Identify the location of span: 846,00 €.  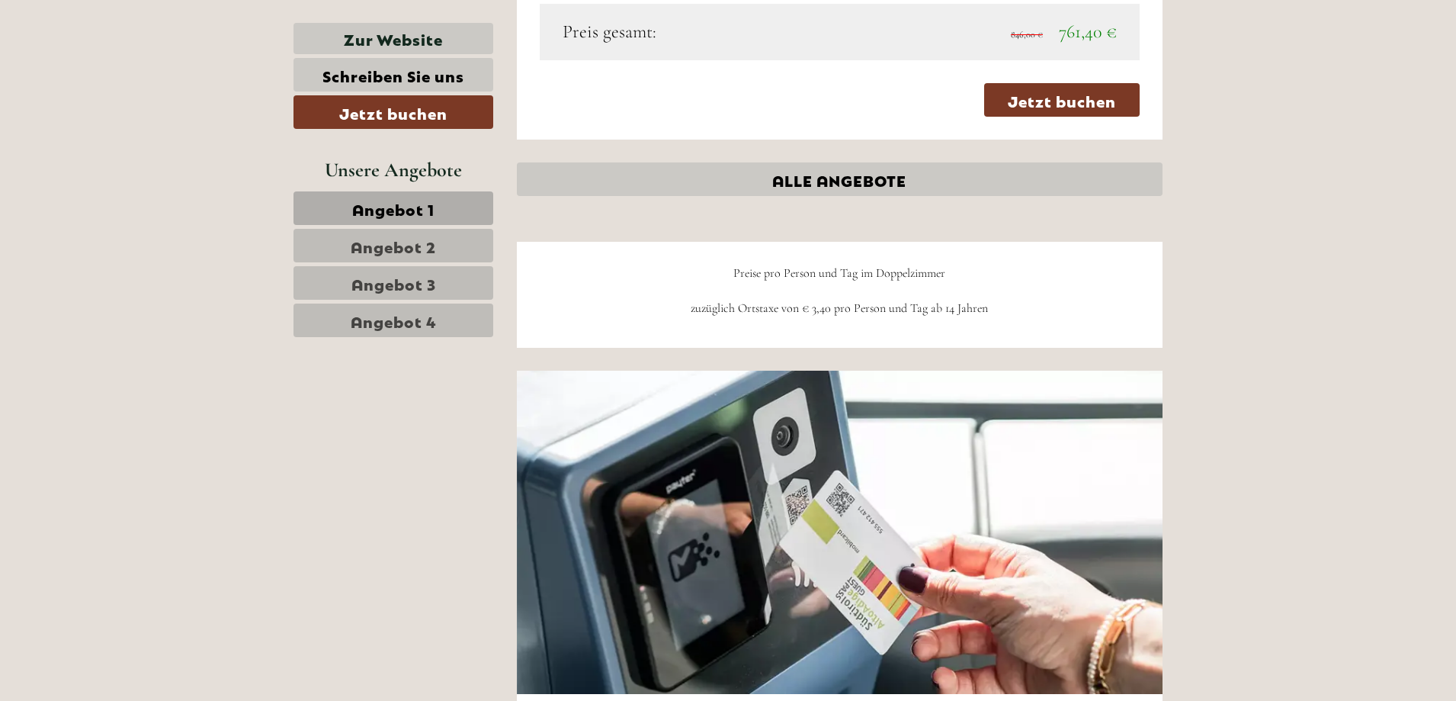
(1027, 34).